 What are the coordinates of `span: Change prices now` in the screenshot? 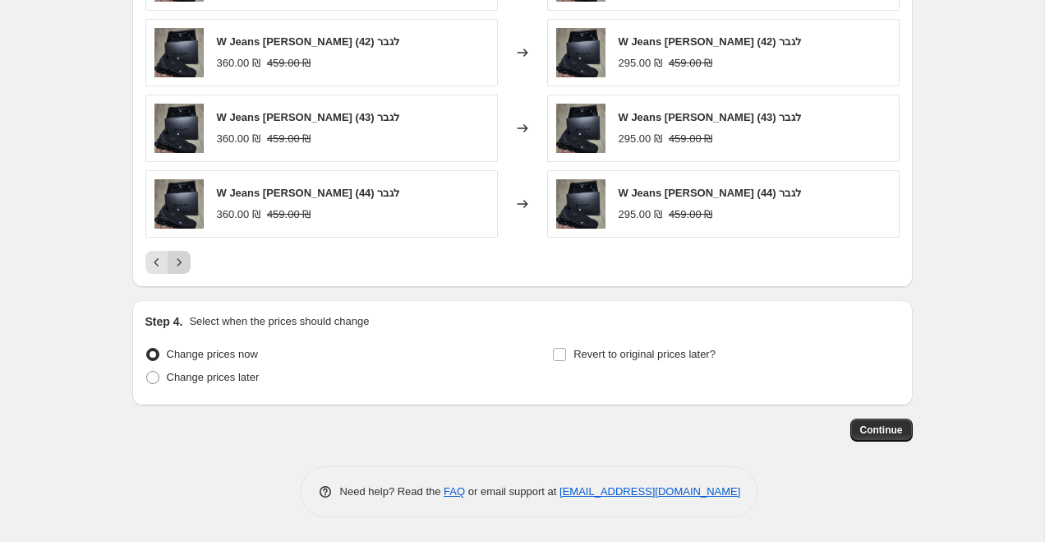 It's located at (212, 353).